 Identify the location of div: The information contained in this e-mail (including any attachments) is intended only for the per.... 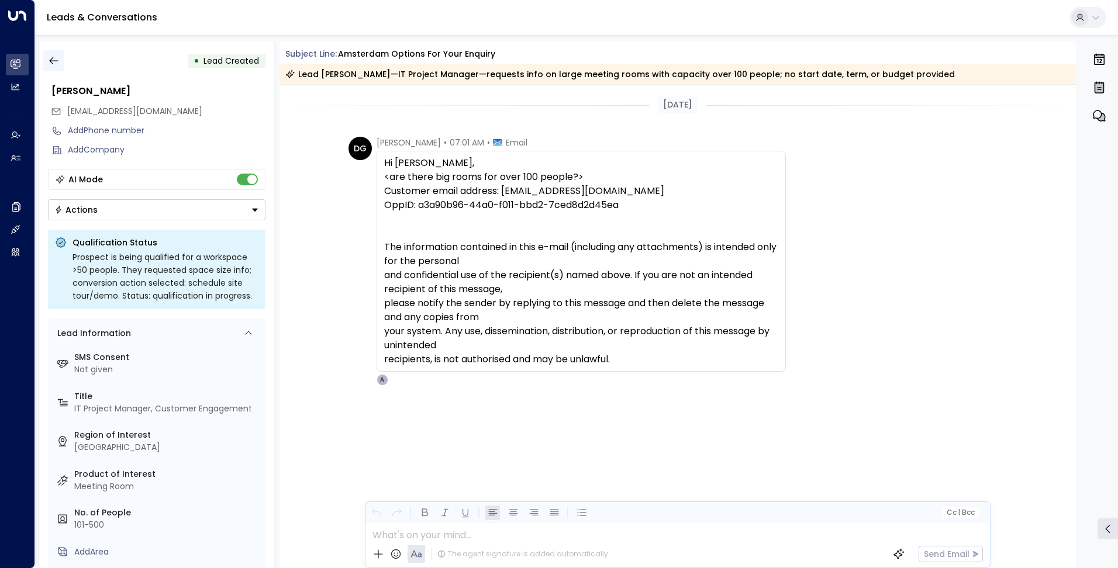
(581, 289).